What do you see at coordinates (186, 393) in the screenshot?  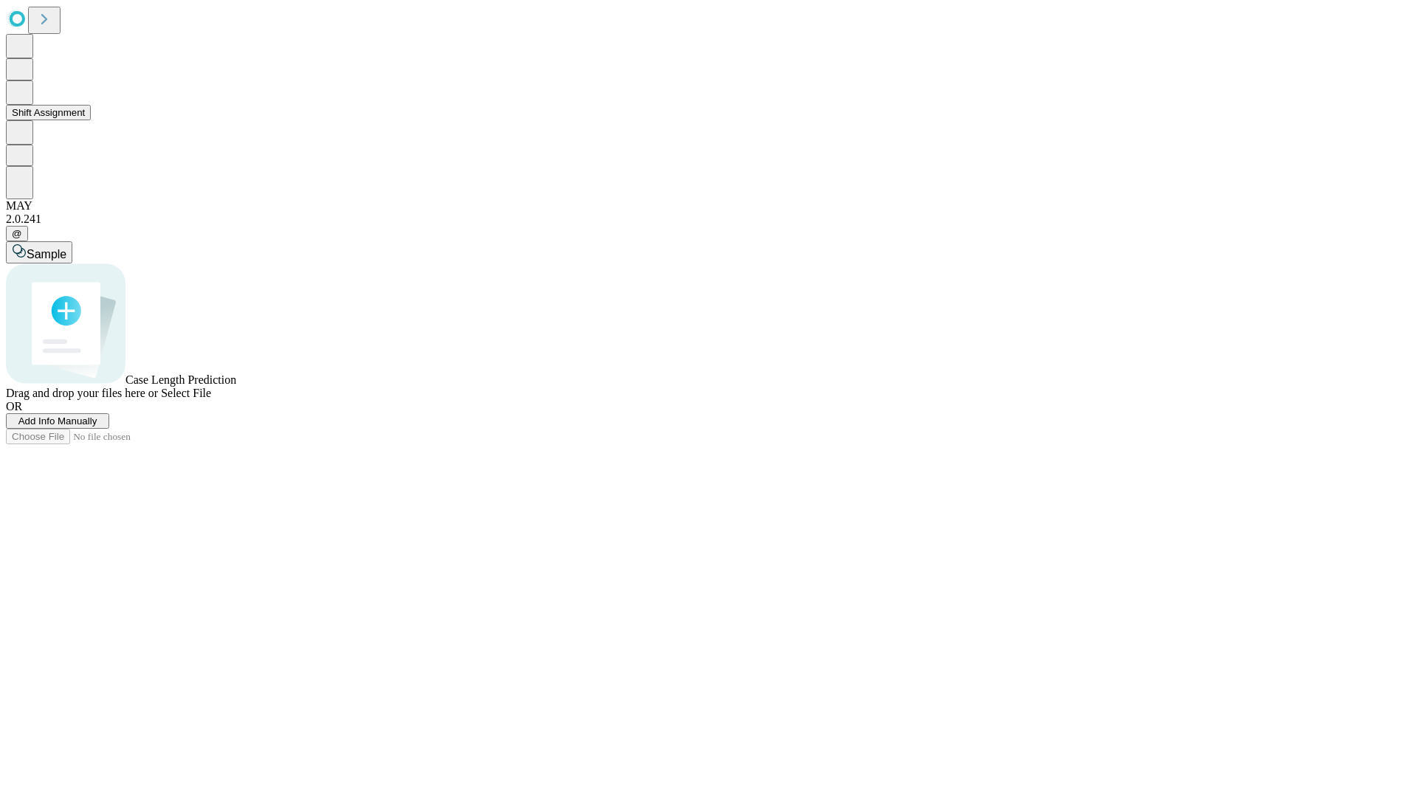 I see `span: Select File` at bounding box center [186, 393].